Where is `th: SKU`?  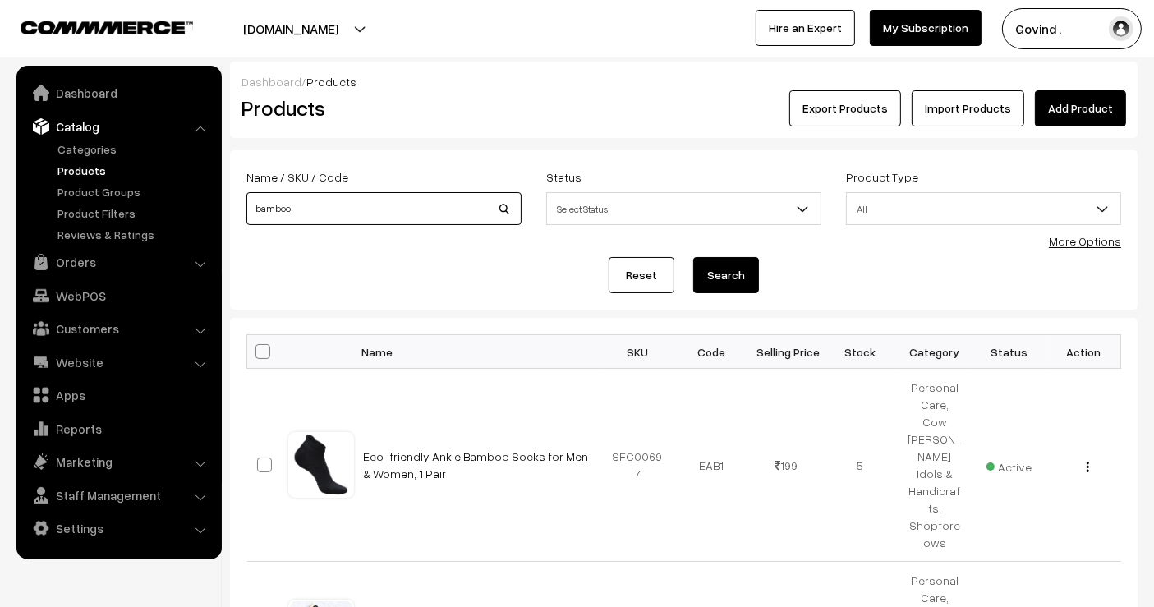 th: SKU is located at coordinates (637, 352).